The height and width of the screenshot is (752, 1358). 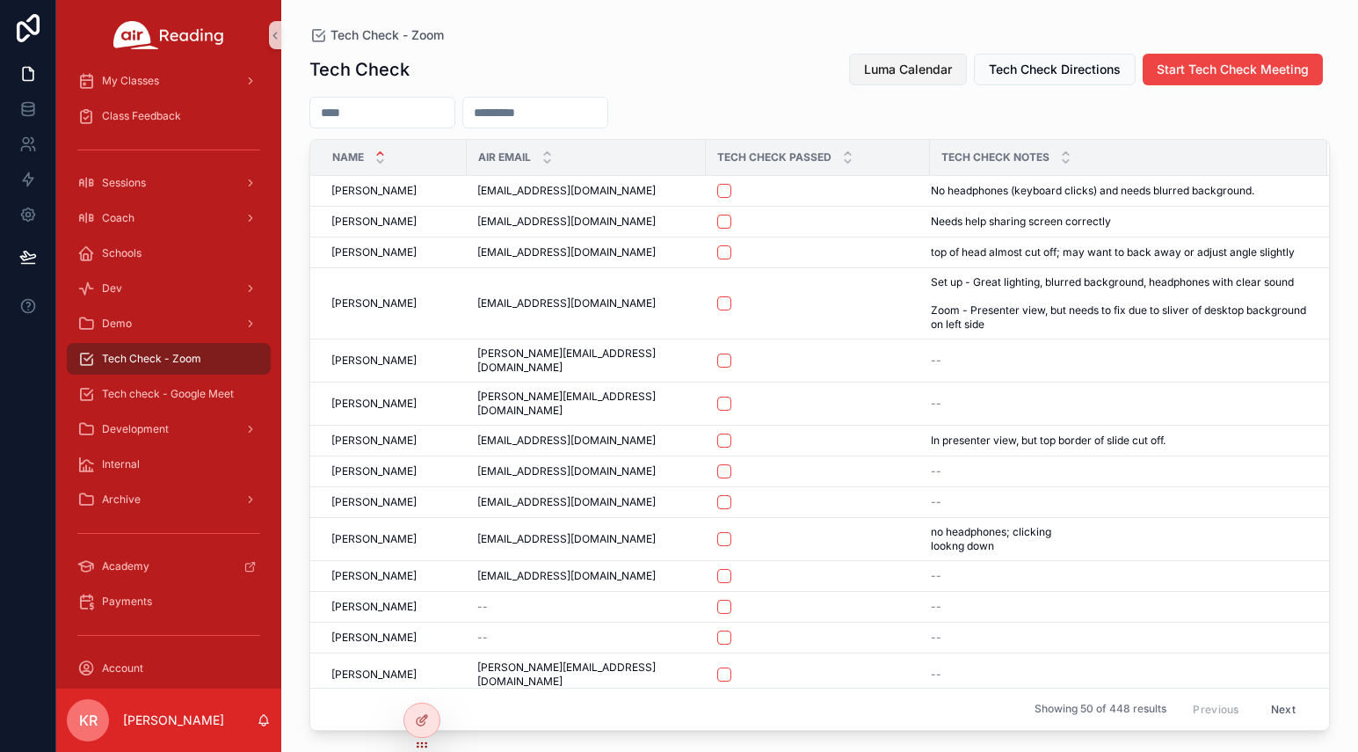 I want to click on a: Dev, so click(x=169, y=288).